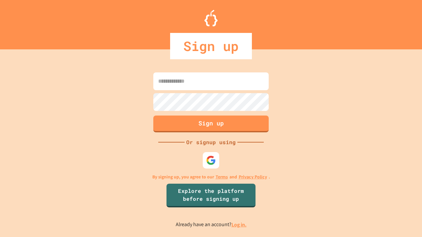 The height and width of the screenshot is (237, 422). What do you see at coordinates (211, 124) in the screenshot?
I see `button: Sign up` at bounding box center [211, 124].